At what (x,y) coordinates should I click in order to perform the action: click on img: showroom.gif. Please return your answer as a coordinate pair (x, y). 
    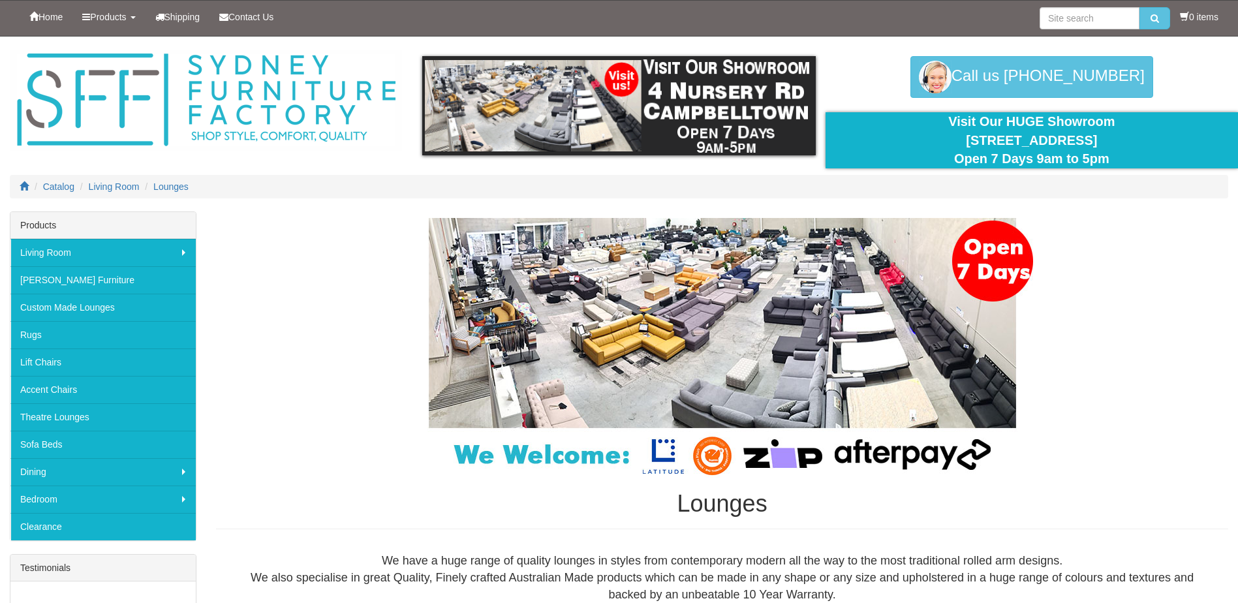
    Looking at the image, I should click on (619, 106).